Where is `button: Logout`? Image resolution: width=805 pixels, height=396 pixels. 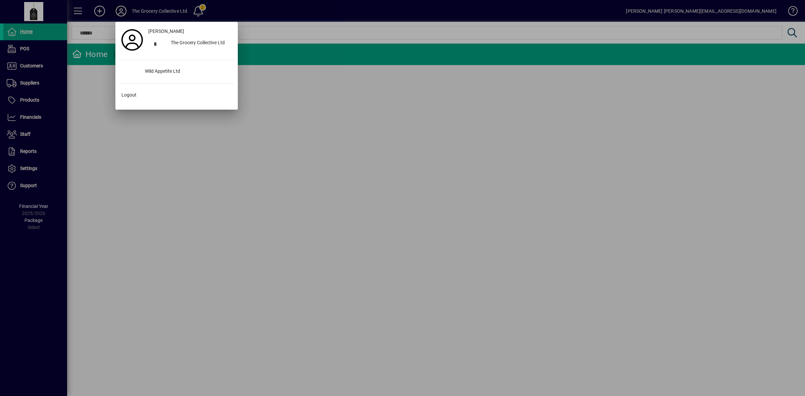 button: Logout is located at coordinates (176, 95).